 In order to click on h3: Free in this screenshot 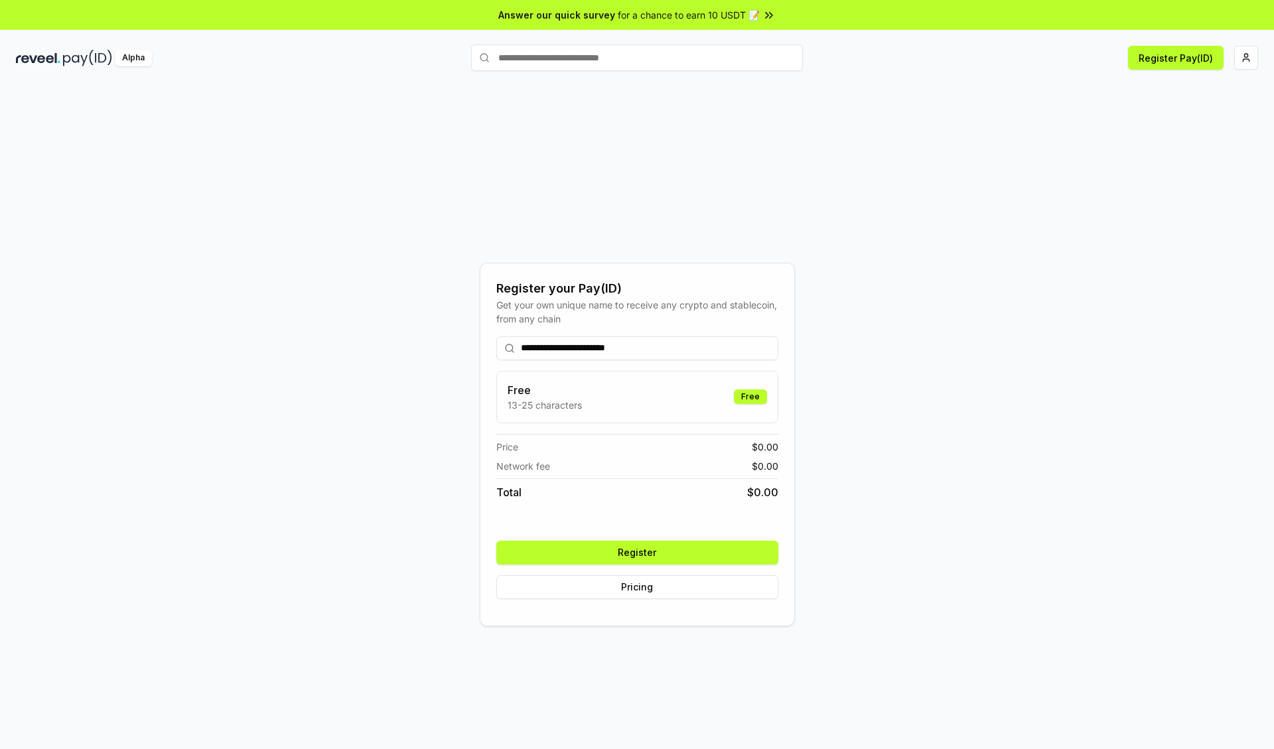, I will do `click(545, 390)`.